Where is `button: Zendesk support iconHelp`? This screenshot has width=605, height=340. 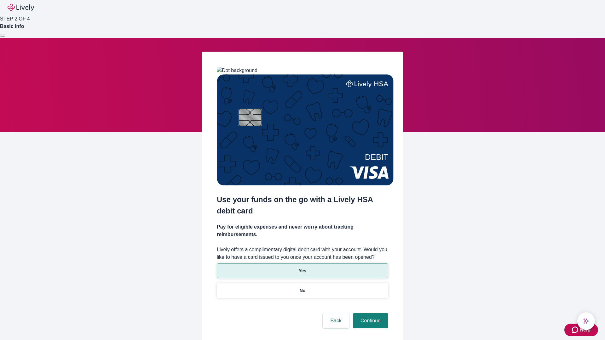 button: Zendesk support iconHelp is located at coordinates (581, 330).